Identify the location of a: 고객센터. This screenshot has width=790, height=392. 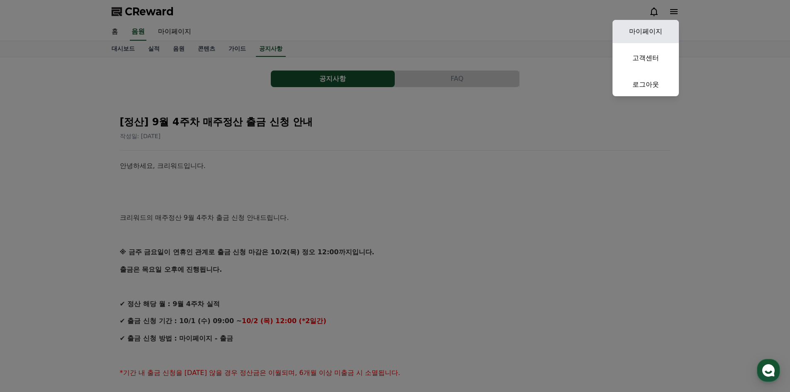
(646, 58).